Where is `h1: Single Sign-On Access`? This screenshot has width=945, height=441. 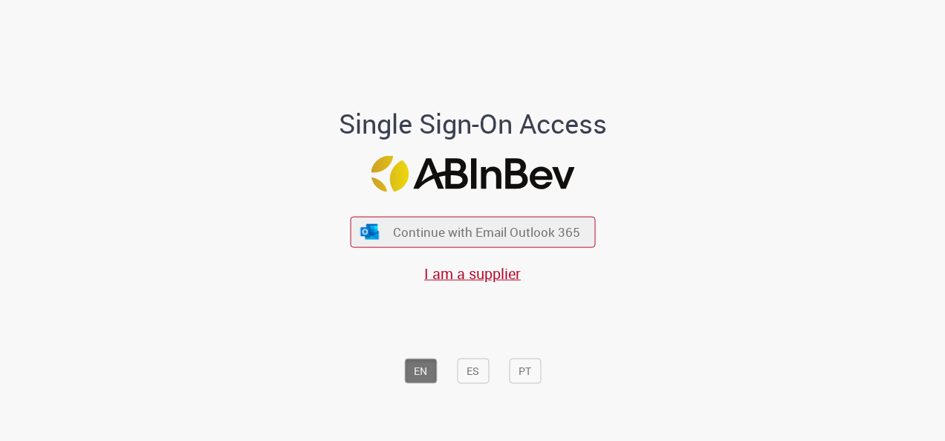 h1: Single Sign-On Access is located at coordinates (473, 123).